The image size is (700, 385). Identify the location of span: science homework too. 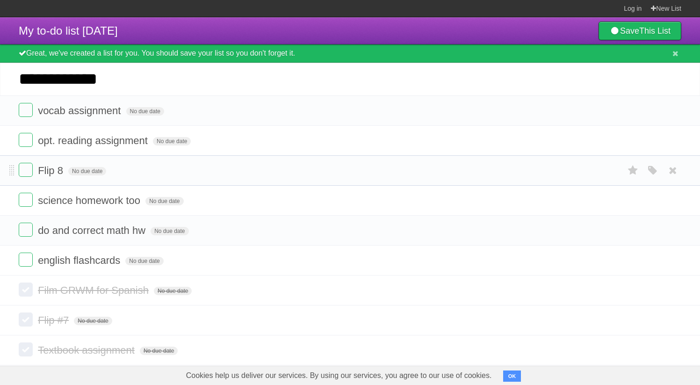
(90, 200).